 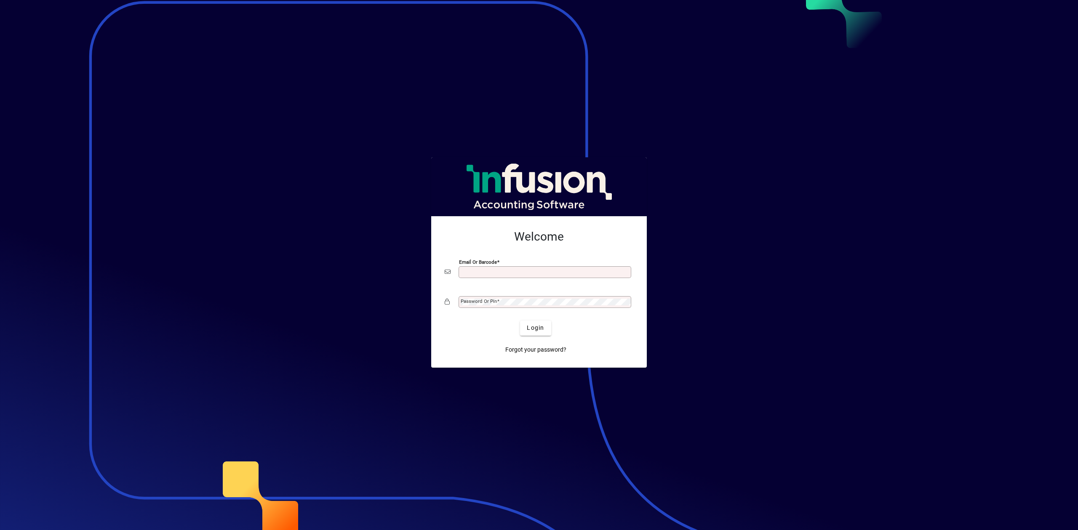 What do you see at coordinates (535, 328) in the screenshot?
I see `span: Login` at bounding box center [535, 328].